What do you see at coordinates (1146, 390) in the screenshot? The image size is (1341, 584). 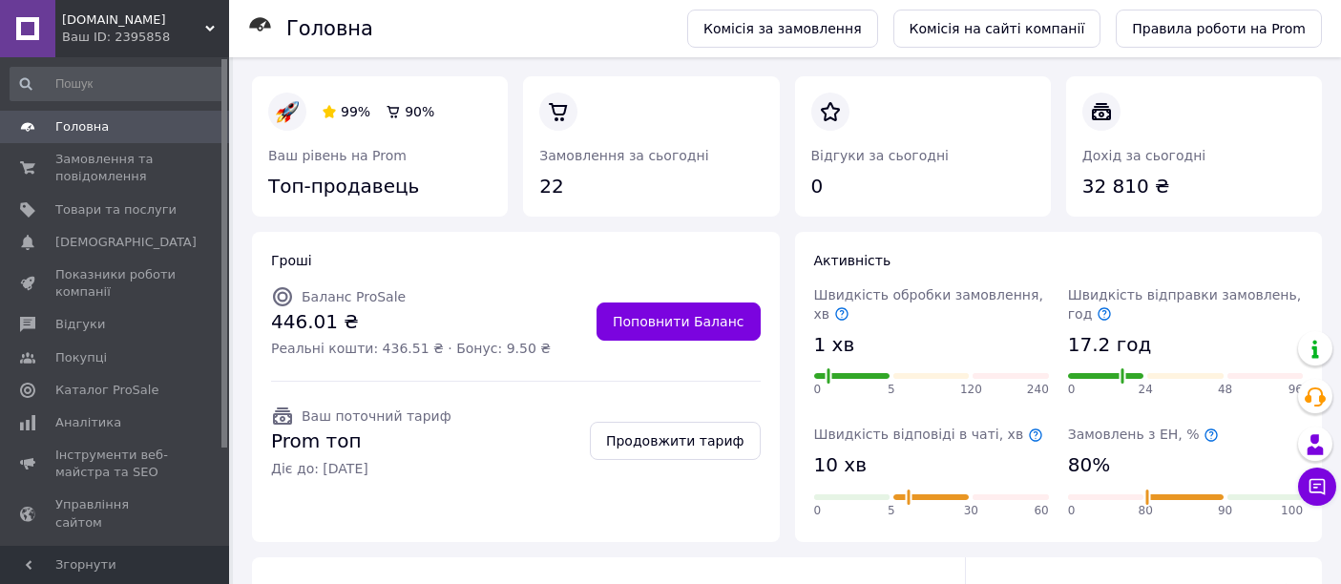 I see `span: 24` at bounding box center [1146, 390].